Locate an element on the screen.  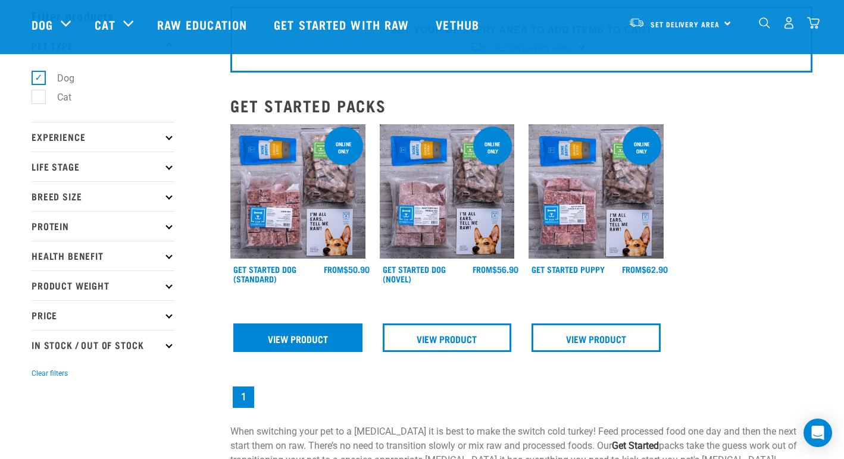
img: NPS Puppy Update is located at coordinates (596, 192).